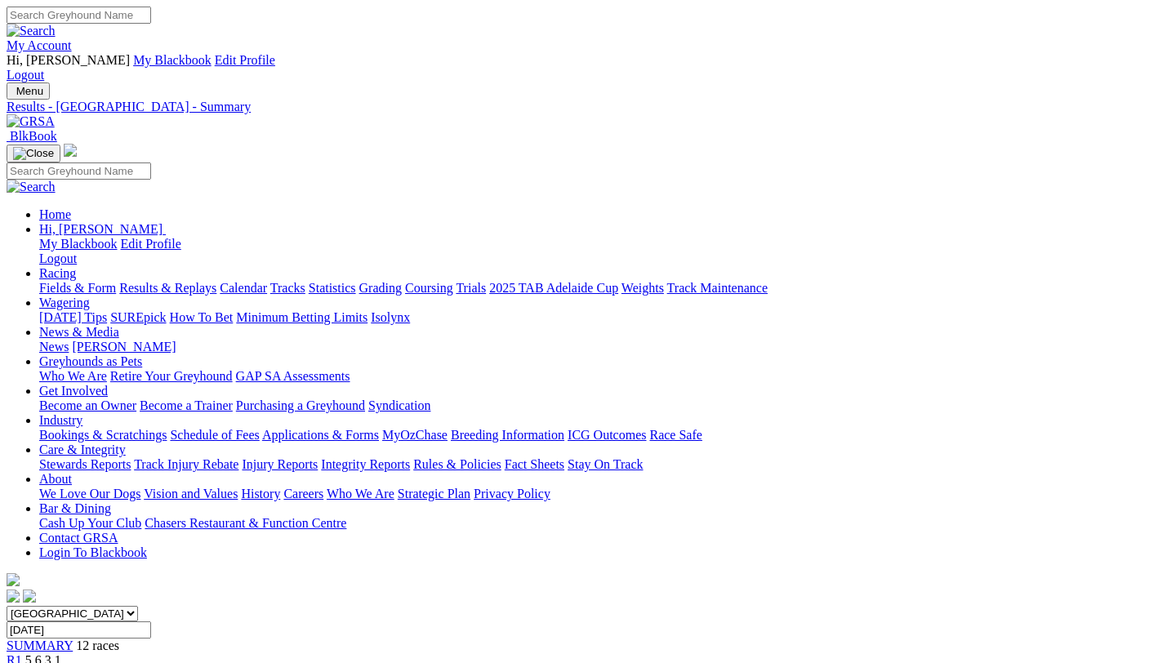 The image size is (1176, 663). Describe the element at coordinates (604, 376) in the screenshot. I see `div: Greyhounds as Pets` at that location.